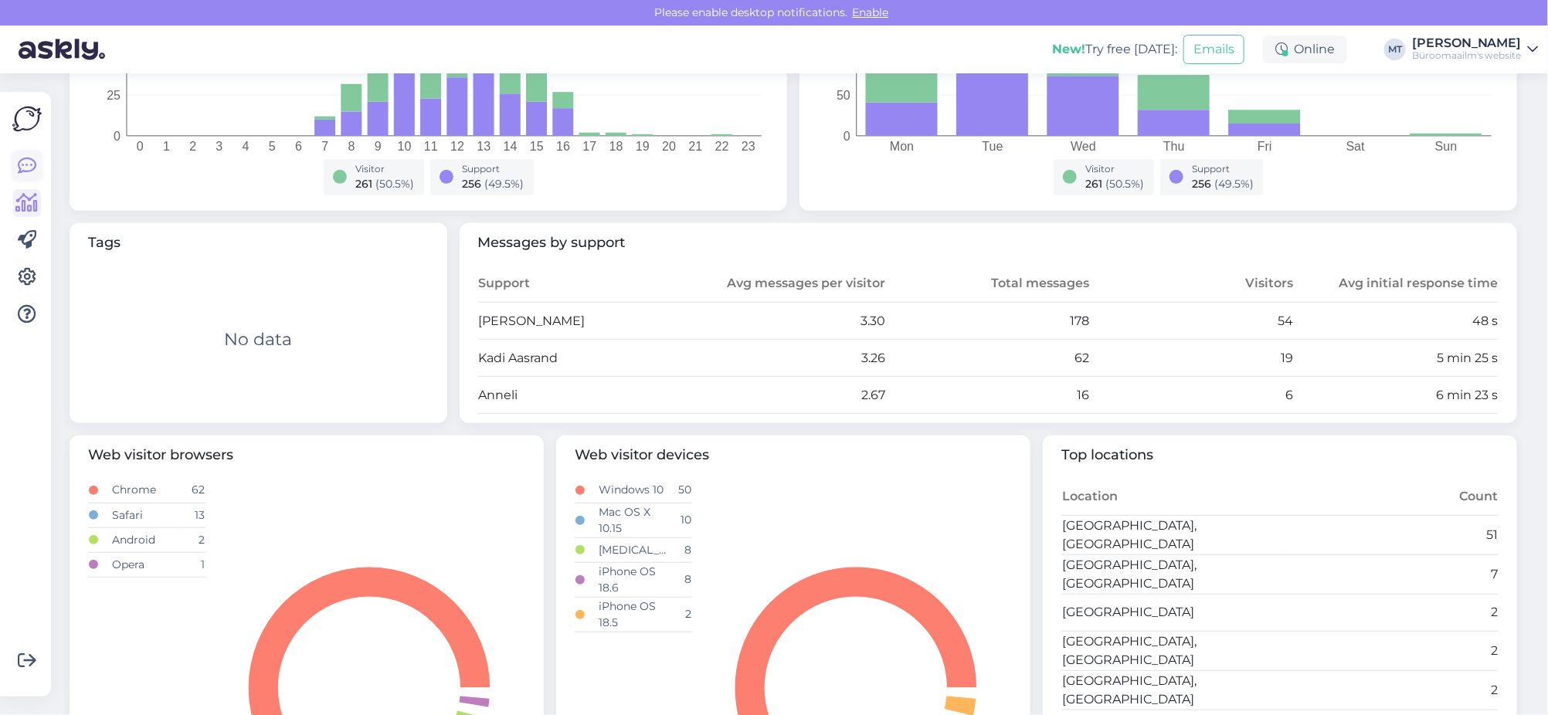 The image size is (1548, 715). I want to click on tspan: Thu, so click(1174, 146).